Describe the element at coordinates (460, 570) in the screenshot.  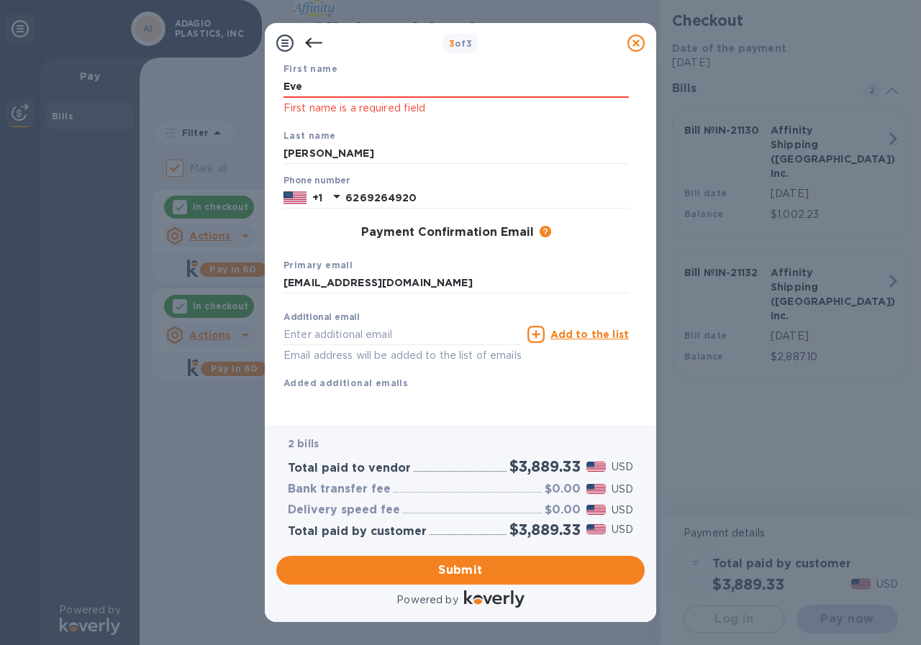
I see `button: Submit` at that location.